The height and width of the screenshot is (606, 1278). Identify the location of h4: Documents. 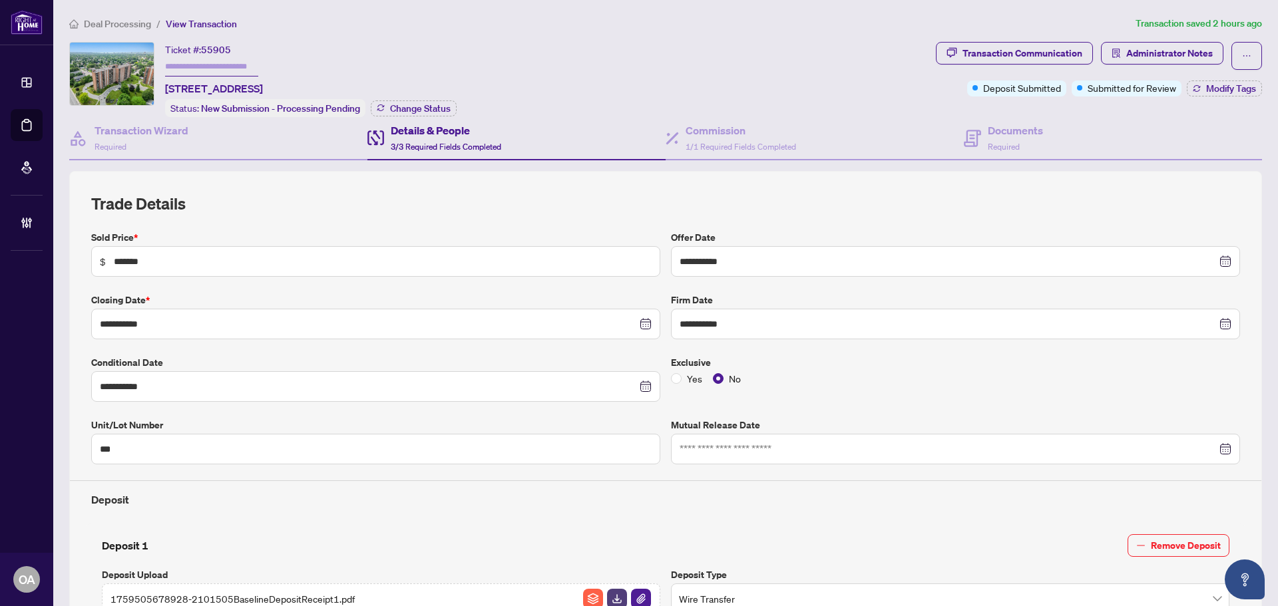
(1015, 130).